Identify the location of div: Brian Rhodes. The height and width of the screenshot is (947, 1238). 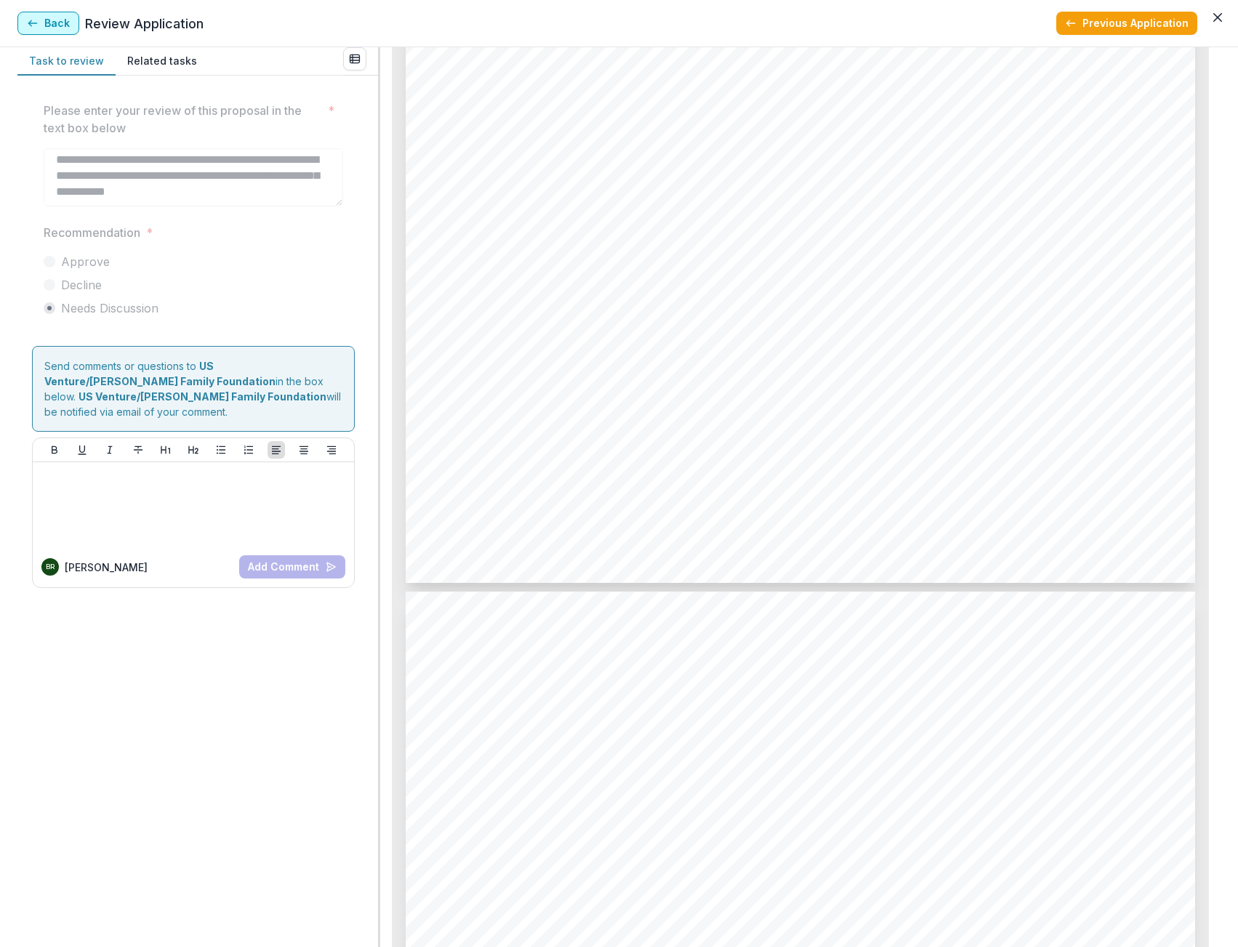
(50, 567).